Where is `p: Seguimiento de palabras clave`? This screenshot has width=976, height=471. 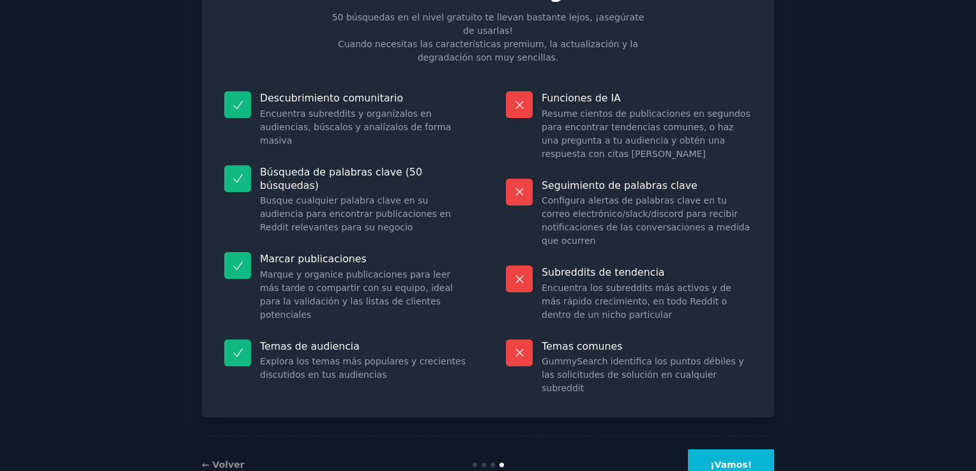 p: Seguimiento de palabras clave is located at coordinates (646, 185).